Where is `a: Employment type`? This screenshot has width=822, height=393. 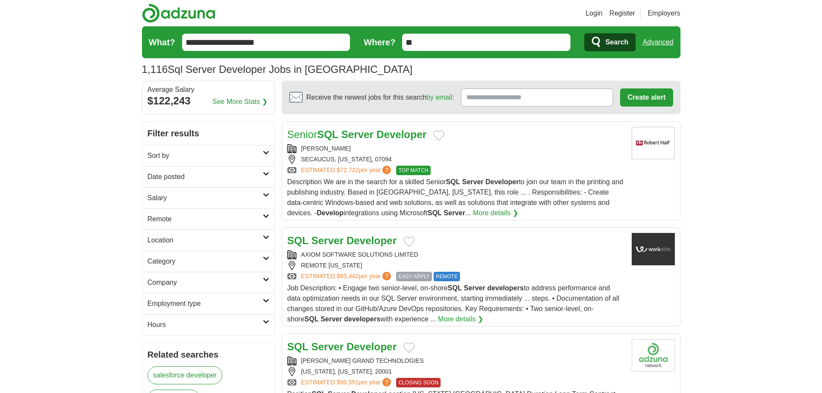
a: Employment type is located at coordinates (208, 303).